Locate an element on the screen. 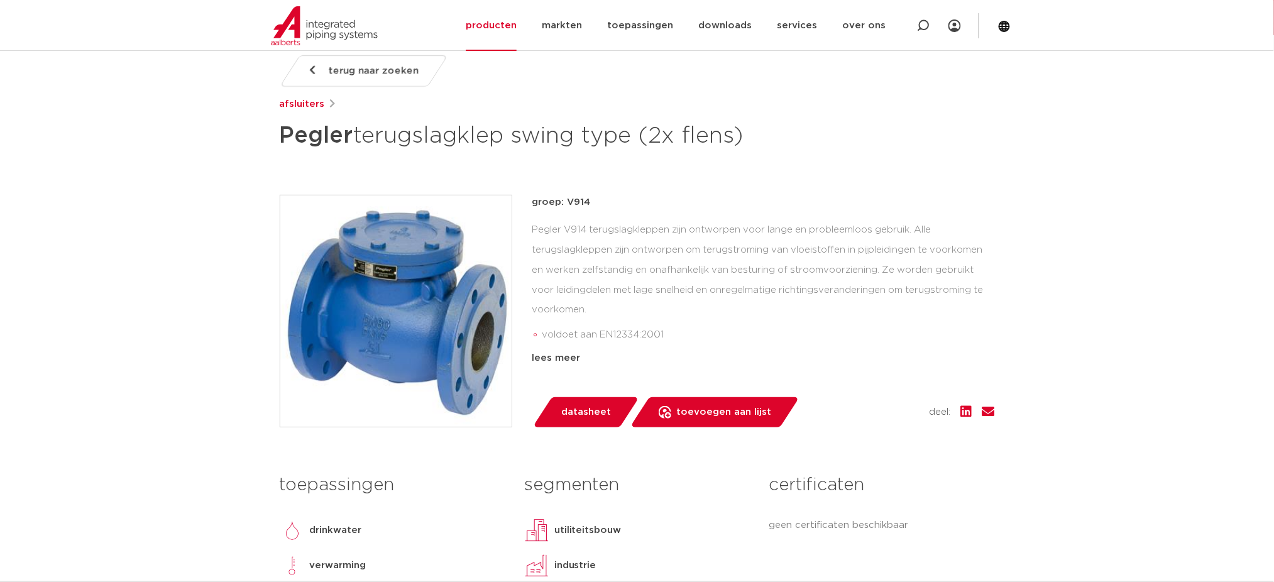 This screenshot has height=582, width=1274. span: deel: is located at coordinates (940, 412).